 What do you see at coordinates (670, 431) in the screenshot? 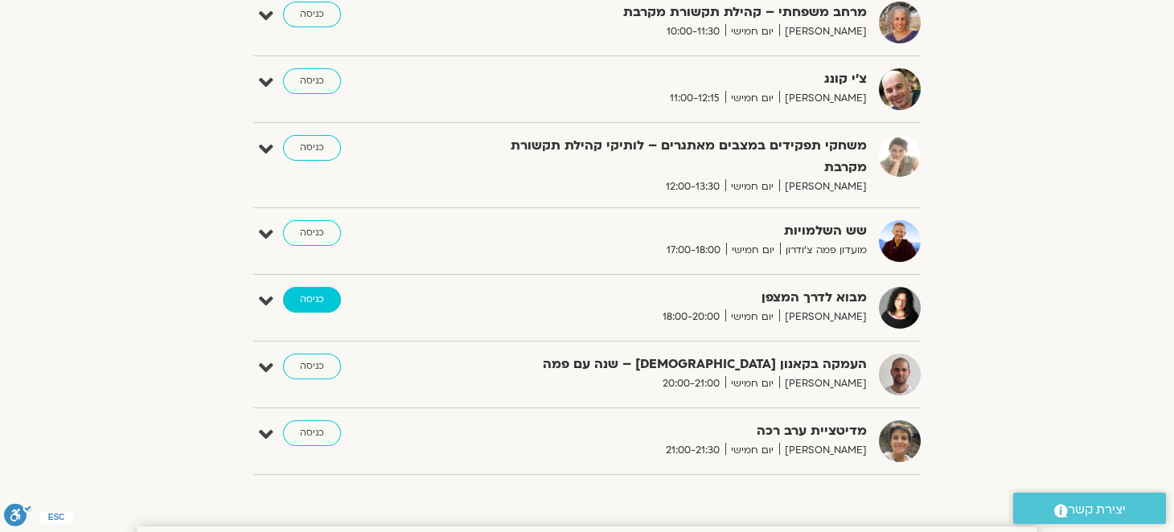
I see `strong: מדיטציית ערב רכה` at bounding box center [670, 431].